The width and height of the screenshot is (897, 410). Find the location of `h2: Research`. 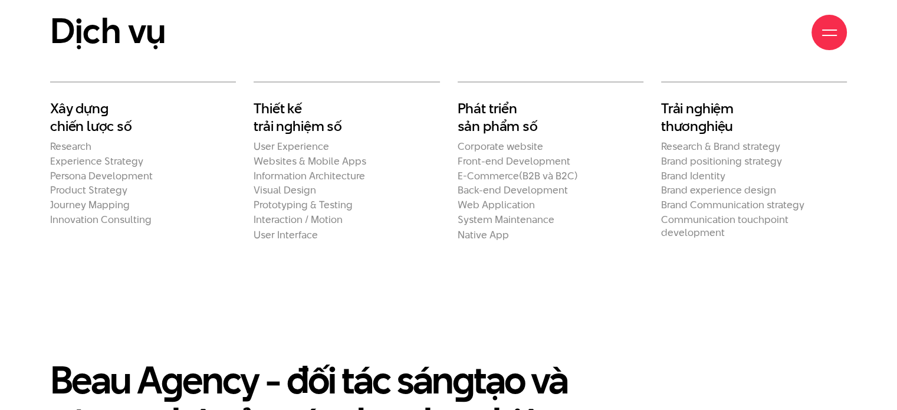

h2: Research is located at coordinates (143, 146).